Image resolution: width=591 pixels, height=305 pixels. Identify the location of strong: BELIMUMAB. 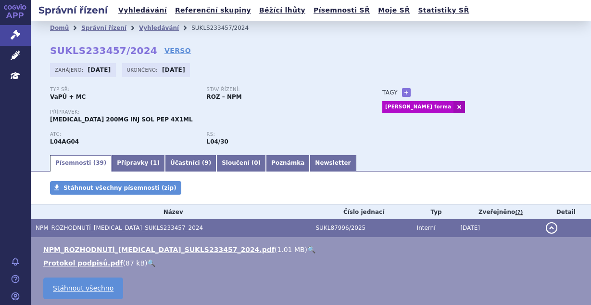
(64, 141).